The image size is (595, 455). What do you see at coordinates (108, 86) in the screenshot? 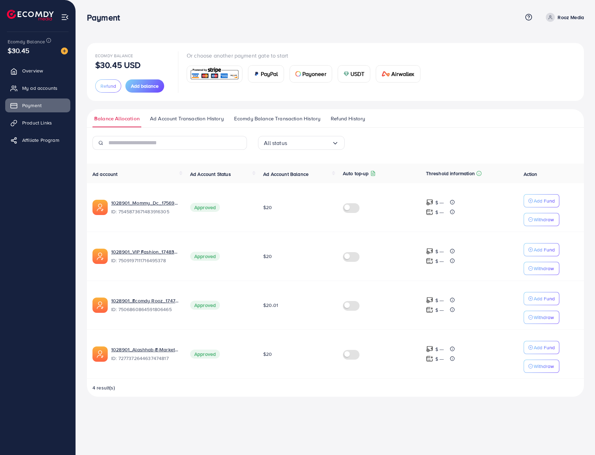
I see `span: Refund` at bounding box center [108, 86].